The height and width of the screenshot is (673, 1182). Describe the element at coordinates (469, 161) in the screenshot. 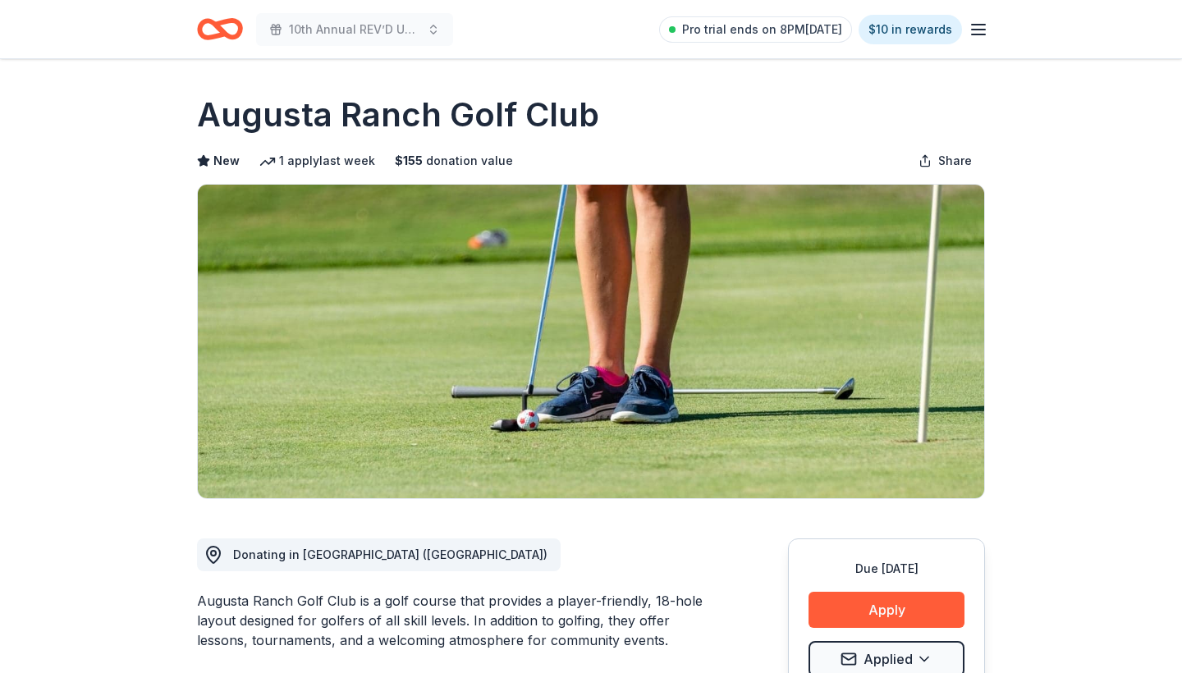

I see `span: donation value` at that location.